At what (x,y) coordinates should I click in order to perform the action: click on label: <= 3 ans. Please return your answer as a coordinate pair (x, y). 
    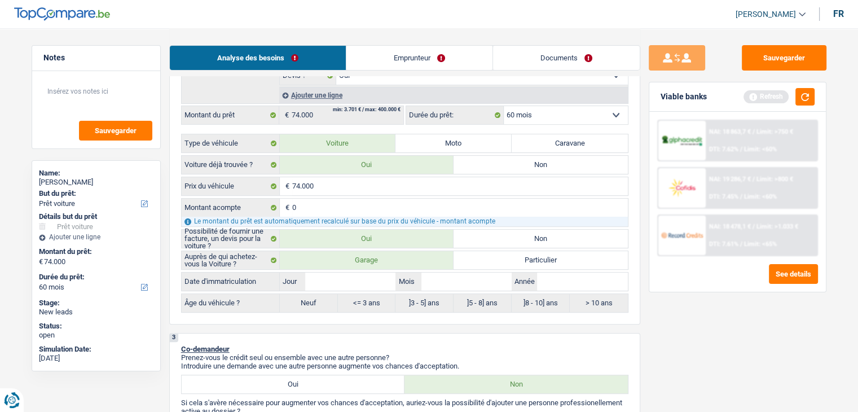
    Looking at the image, I should click on (367, 303).